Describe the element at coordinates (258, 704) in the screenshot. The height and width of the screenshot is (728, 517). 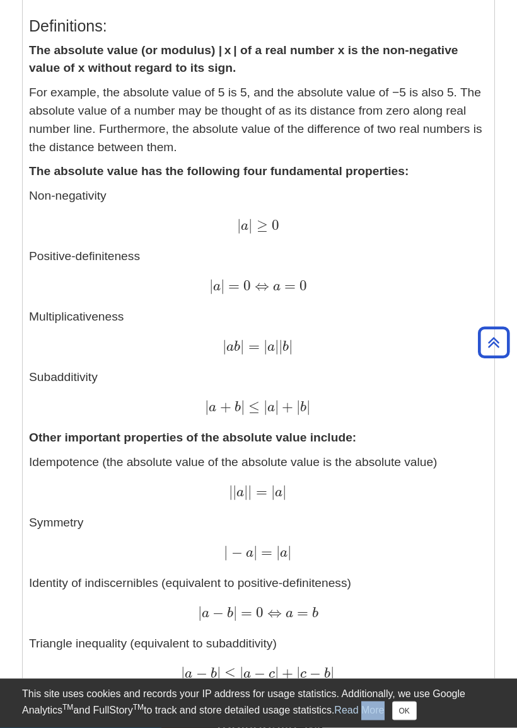
I see `div: This site uses cookies and records your IP address for usage statistics. Additionally, we use Goo...` at that location.